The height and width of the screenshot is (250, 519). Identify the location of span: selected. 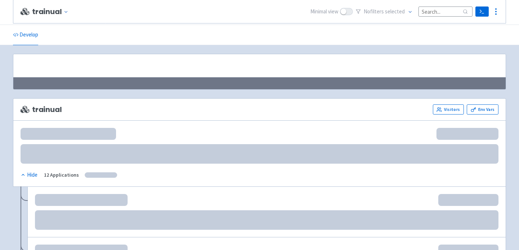
(395, 11).